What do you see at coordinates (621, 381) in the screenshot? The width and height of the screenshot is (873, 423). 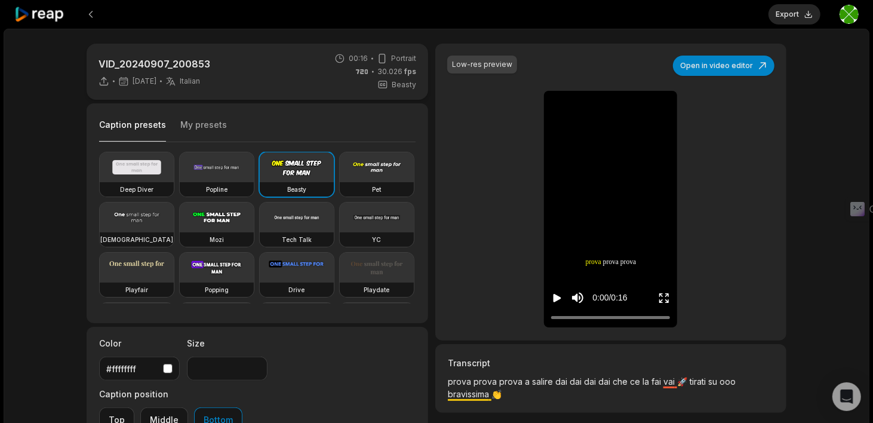 I see `span: che` at bounding box center [621, 381].